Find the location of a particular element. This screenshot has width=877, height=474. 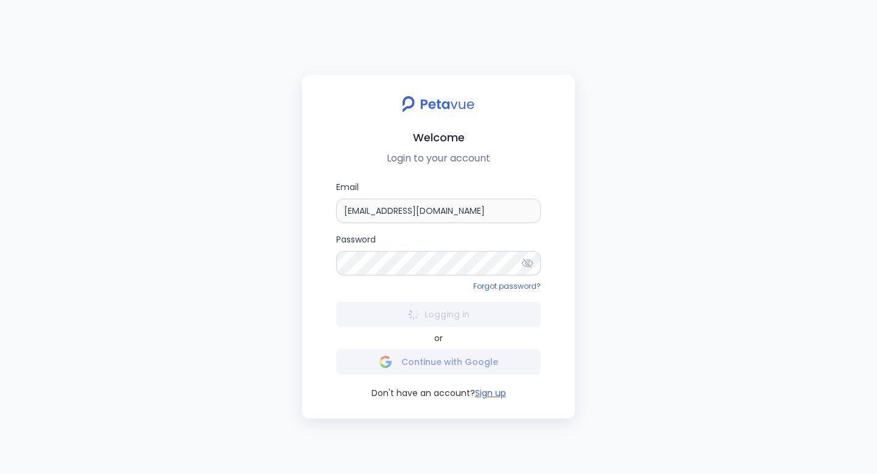

span: Don't have an account? is located at coordinates (424, 393).